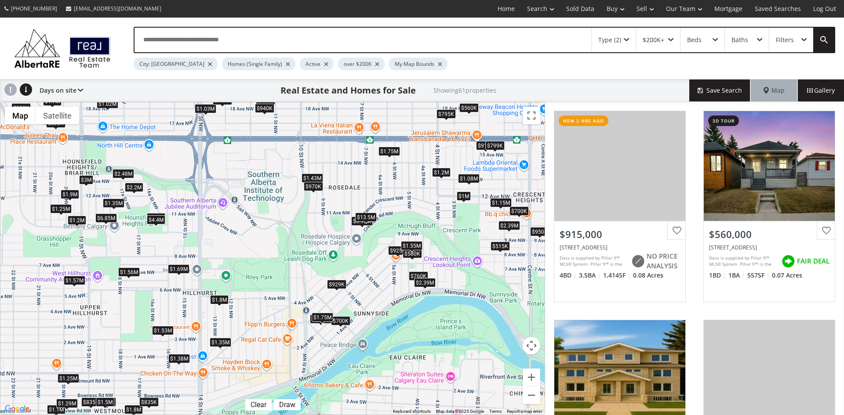 The image size is (844, 415). Describe the element at coordinates (465, 90) in the screenshot. I see `h2: Showing 61 properties` at that location.